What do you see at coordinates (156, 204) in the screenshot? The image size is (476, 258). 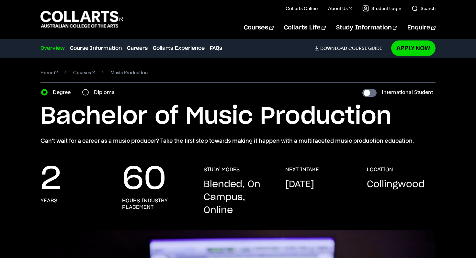 I see `h3: hours industry placement` at bounding box center [156, 204].